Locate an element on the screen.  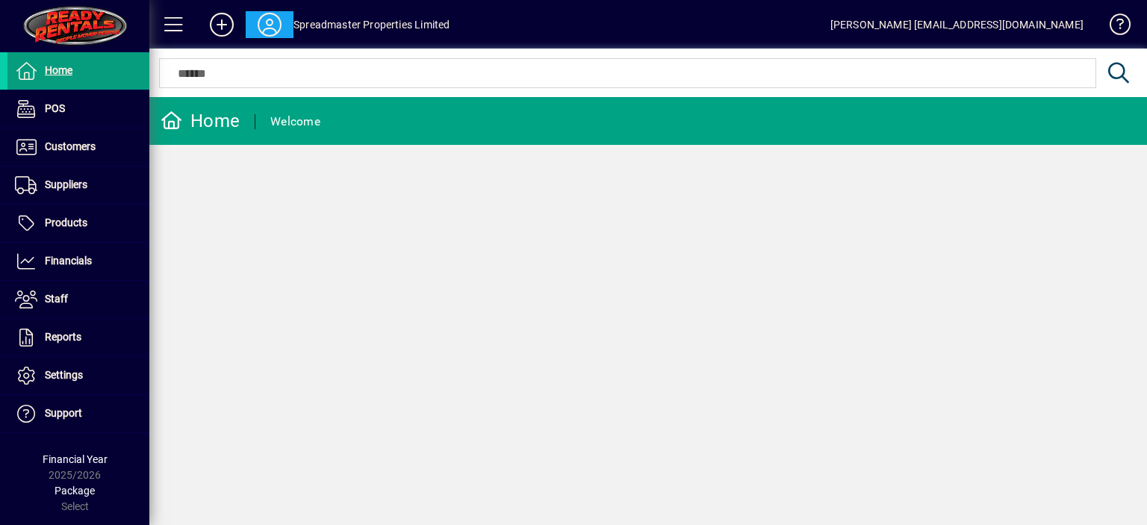
button: Profile is located at coordinates (270, 25).